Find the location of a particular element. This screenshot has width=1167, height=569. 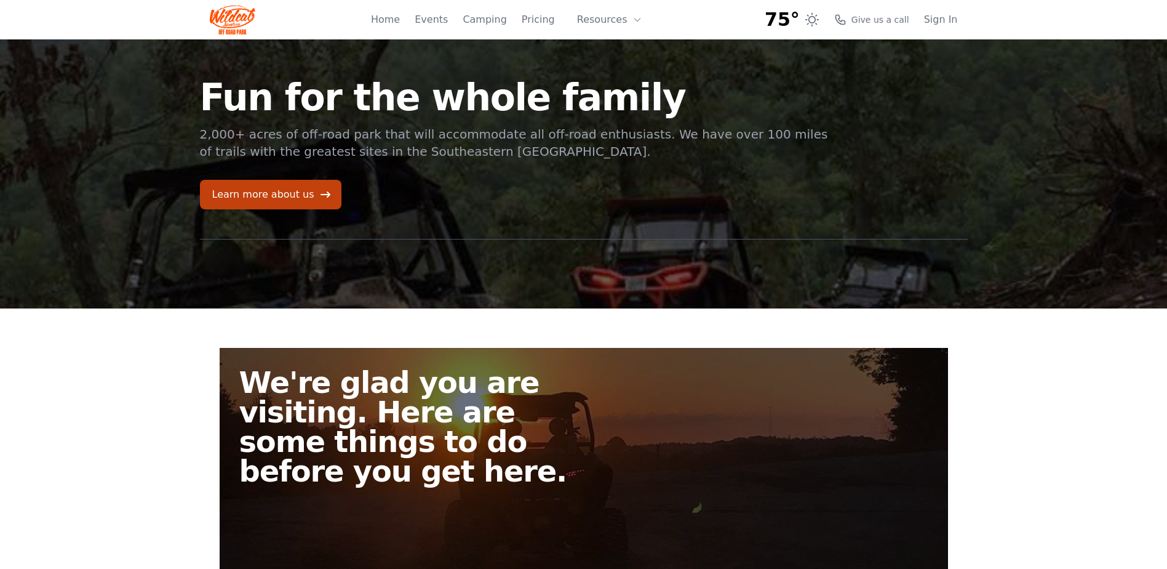

a: Sign In is located at coordinates (941, 20).